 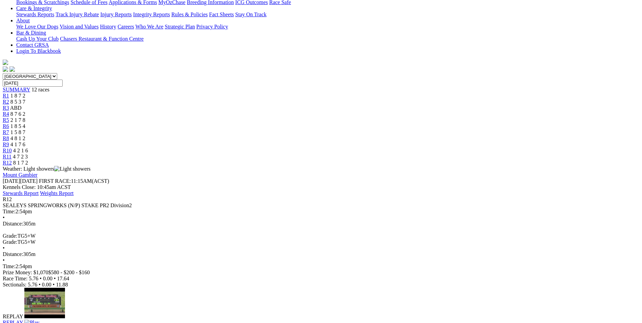 I want to click on a: Stay On Track, so click(x=251, y=14).